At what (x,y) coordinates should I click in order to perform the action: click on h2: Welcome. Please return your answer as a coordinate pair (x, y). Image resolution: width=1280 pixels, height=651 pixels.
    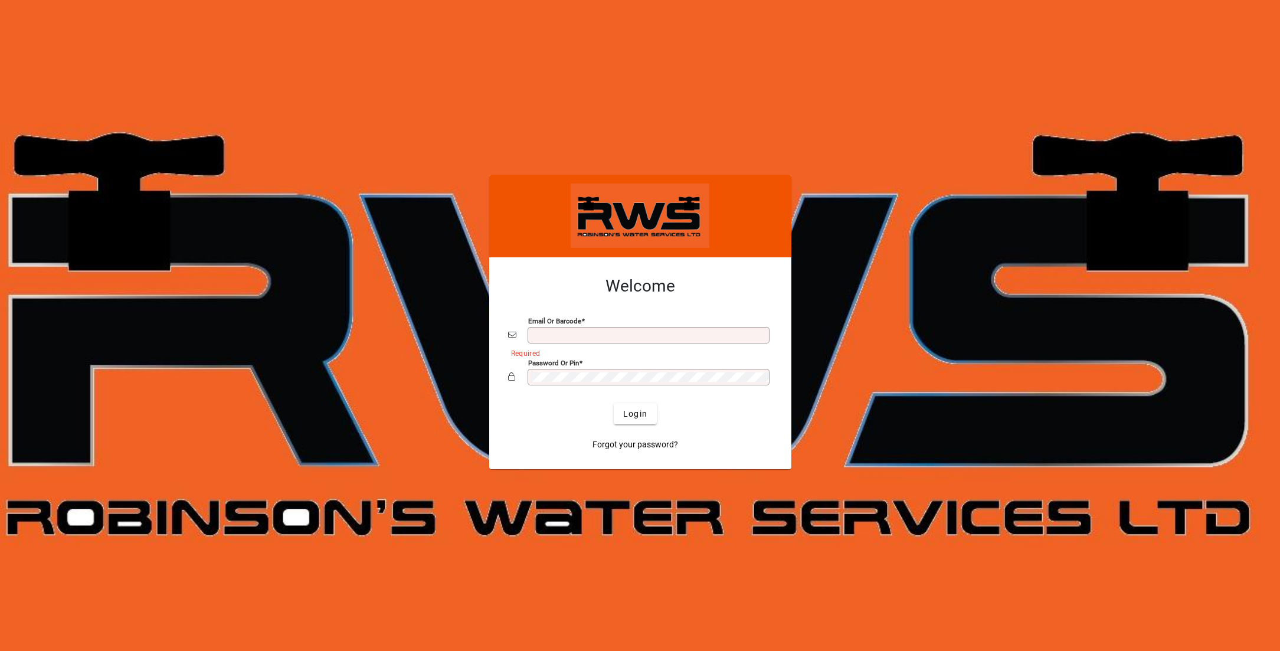
    Looking at the image, I should click on (640, 286).